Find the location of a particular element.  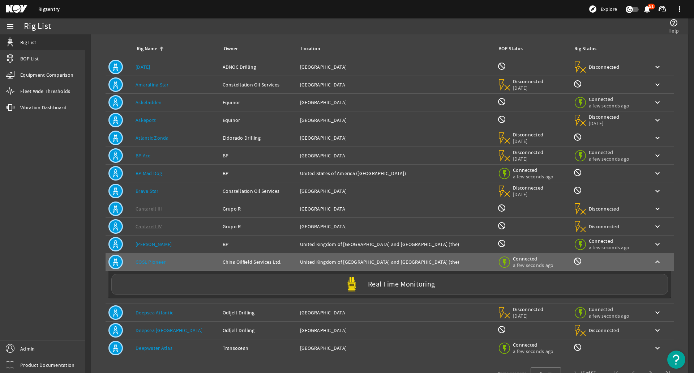

div: ADNOC Drilling is located at coordinates (259, 67).